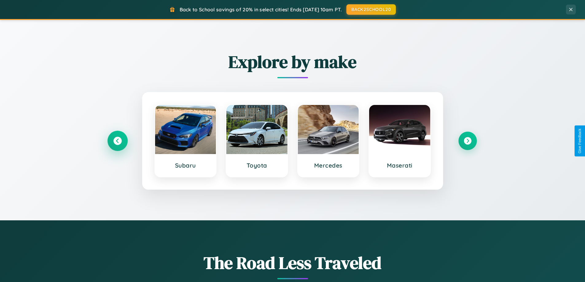 The height and width of the screenshot is (282, 585). Describe the element at coordinates (580, 141) in the screenshot. I see `div: Give Feedback` at that location.